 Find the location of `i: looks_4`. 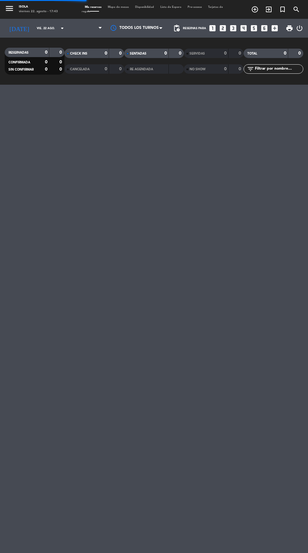

i: looks_4 is located at coordinates (243, 28).